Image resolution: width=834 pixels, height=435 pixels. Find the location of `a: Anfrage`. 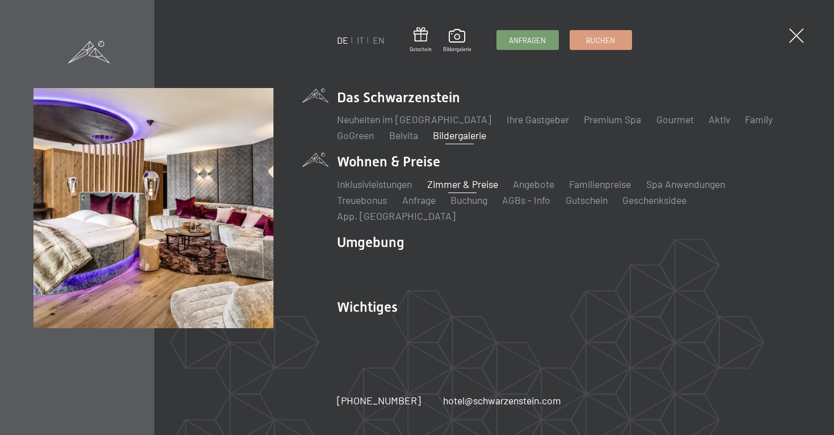

a: Anfrage is located at coordinates (419, 200).